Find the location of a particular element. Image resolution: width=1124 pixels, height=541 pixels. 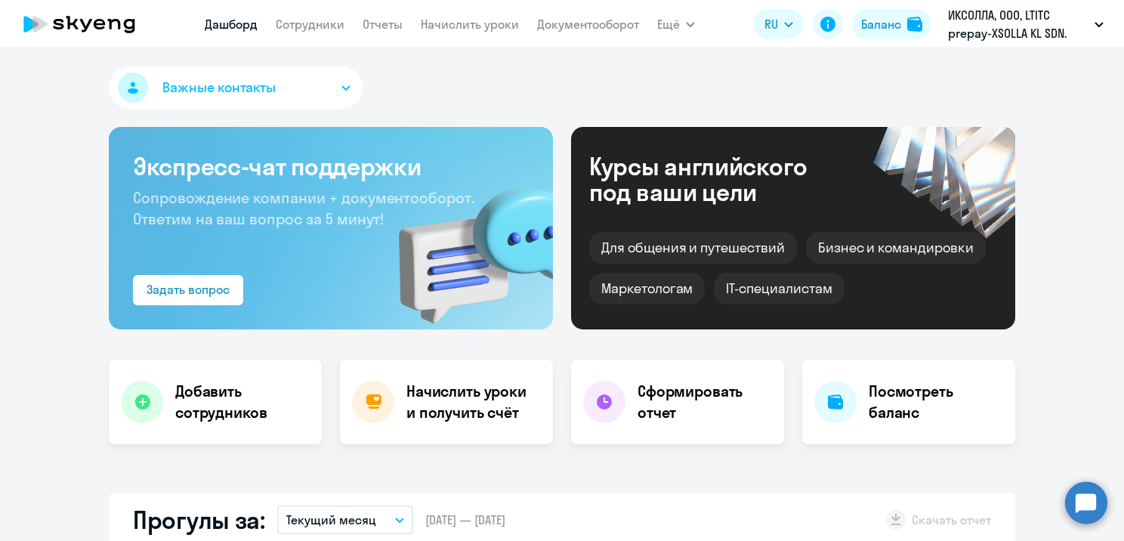

h4: Сформировать отчет is located at coordinates (705, 402).